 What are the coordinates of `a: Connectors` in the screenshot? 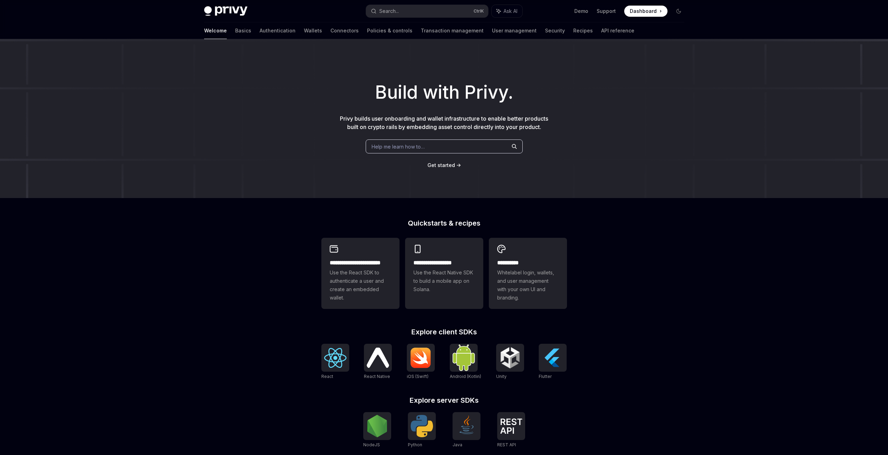 It's located at (344, 31).